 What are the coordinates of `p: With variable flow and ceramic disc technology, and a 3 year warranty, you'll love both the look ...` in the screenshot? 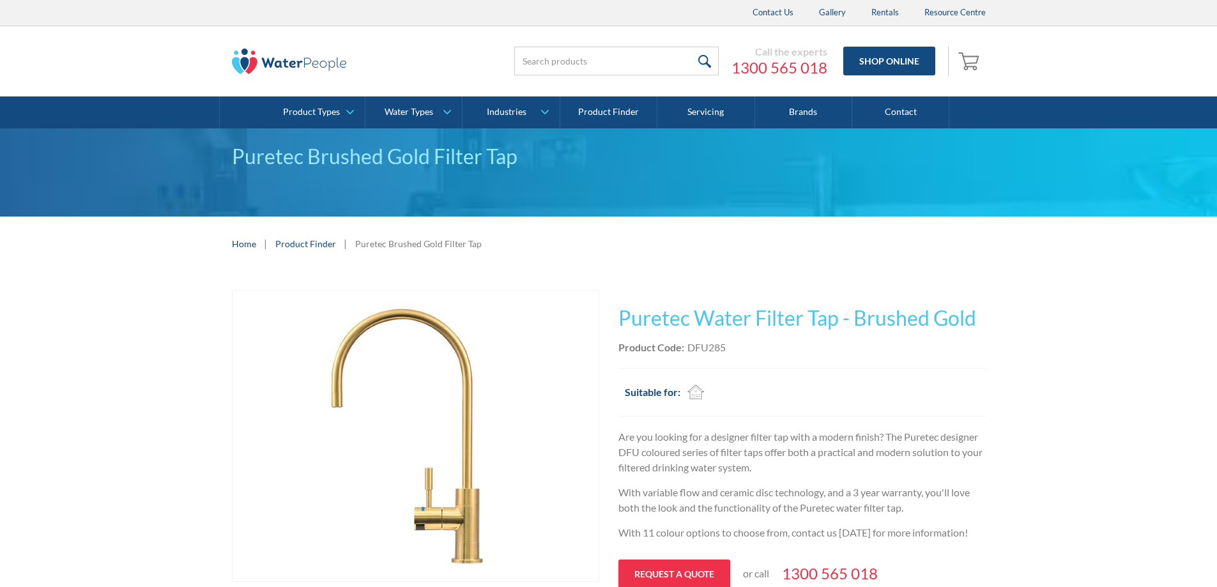 It's located at (802, 500).